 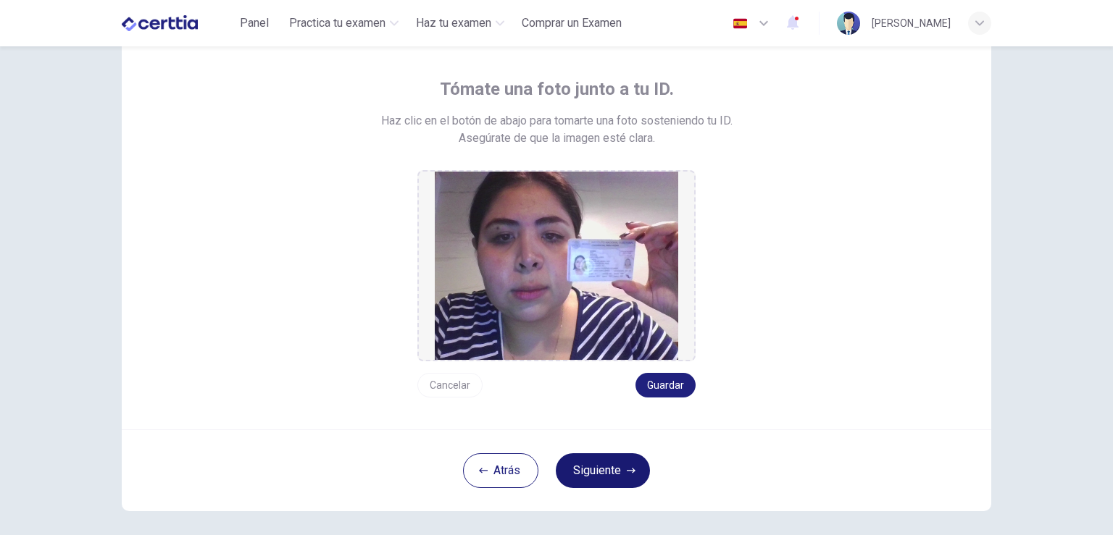 I want to click on button: Haz tu examen, so click(x=460, y=23).